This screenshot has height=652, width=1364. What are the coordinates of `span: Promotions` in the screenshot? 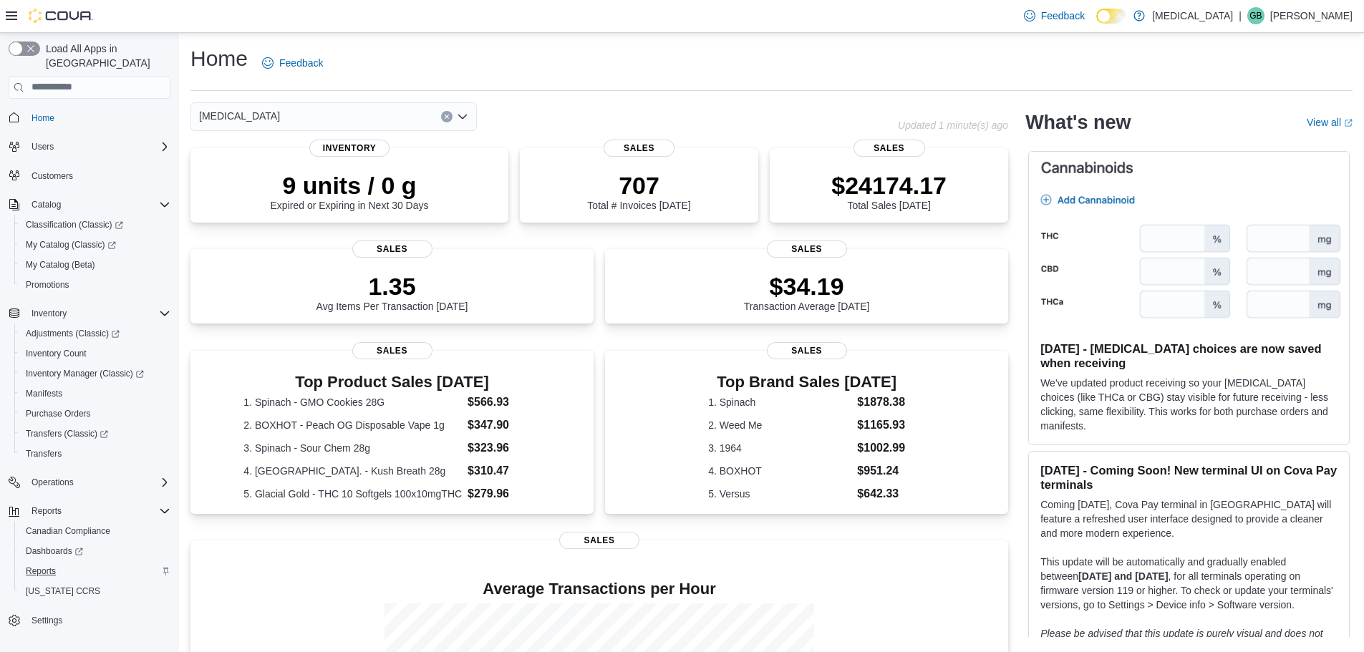 It's located at (47, 285).